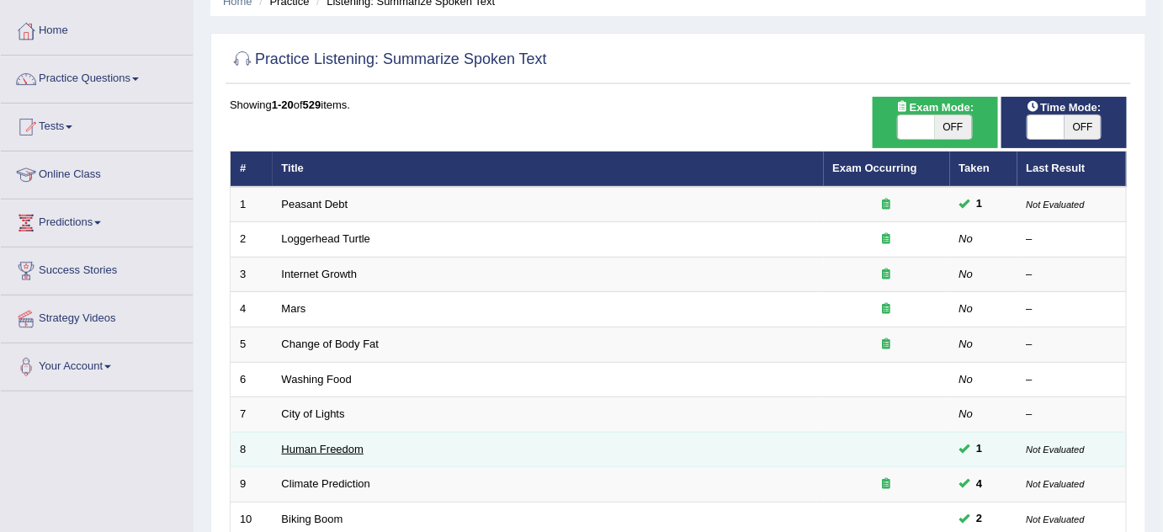 Image resolution: width=1163 pixels, height=532 pixels. Describe the element at coordinates (935, 107) in the screenshot. I see `span: Exam Mode:` at that location.